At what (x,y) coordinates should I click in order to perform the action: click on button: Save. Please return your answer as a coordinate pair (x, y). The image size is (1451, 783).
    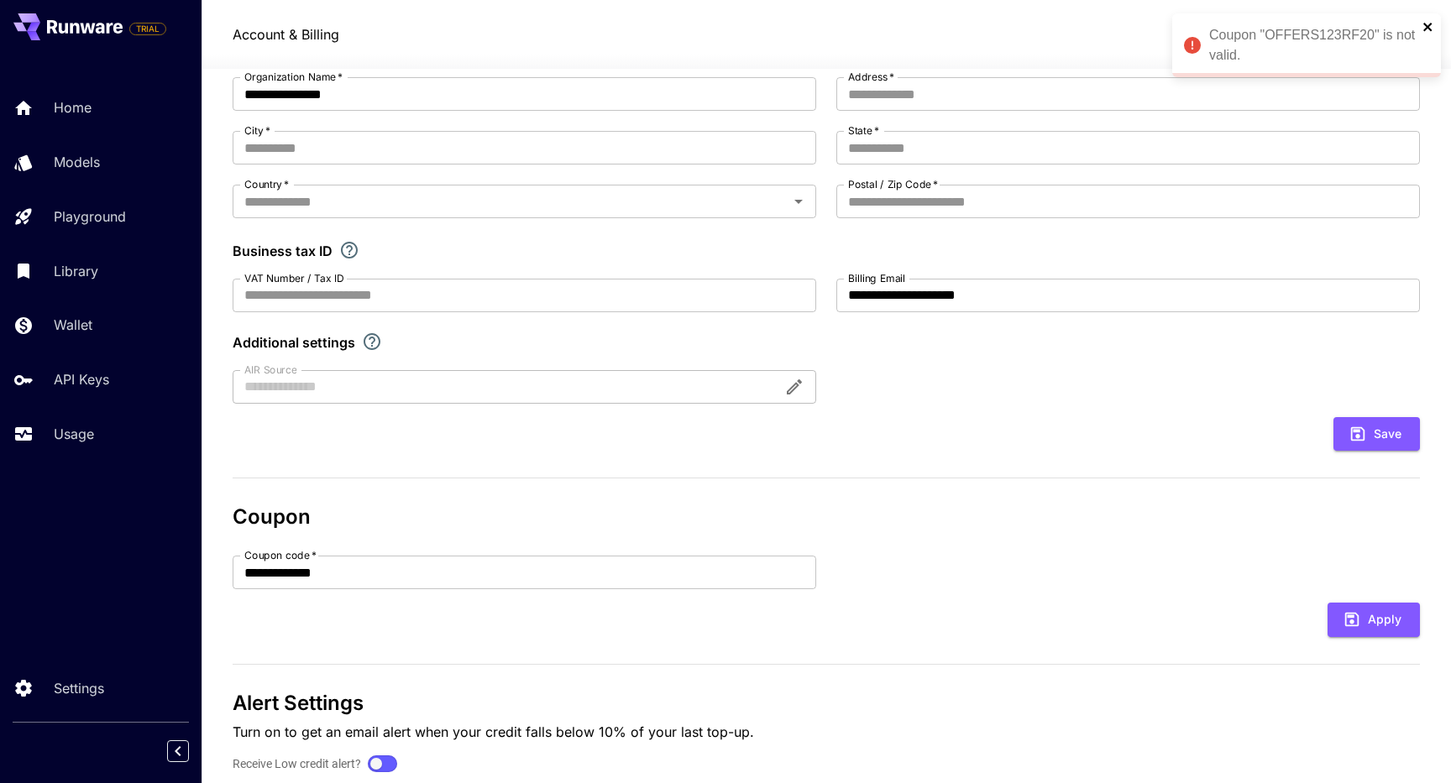
    Looking at the image, I should click on (1376, 434).